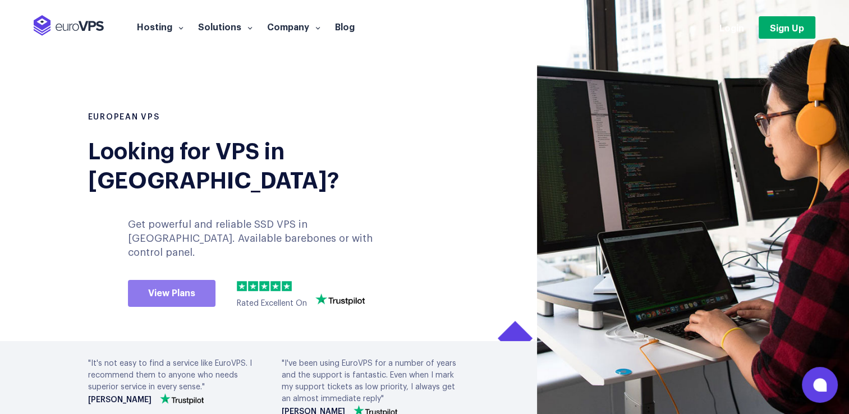  I want to click on a: Company, so click(293, 26).